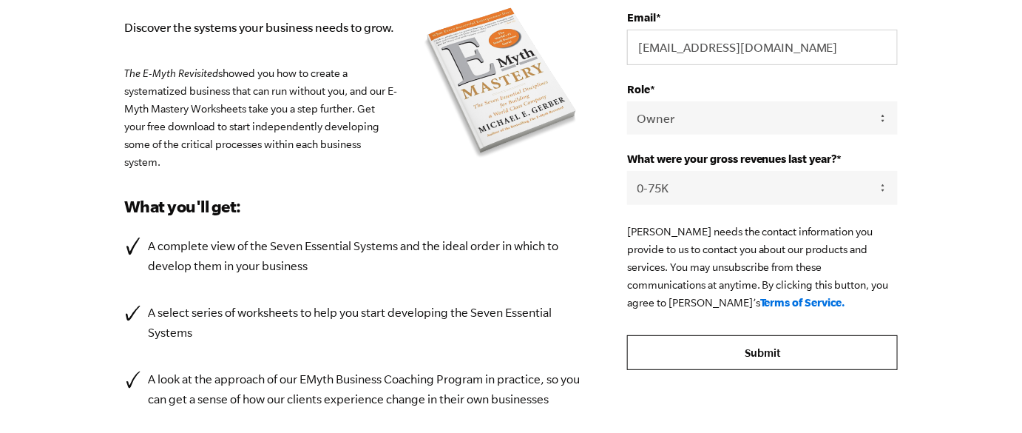 The width and height of the screenshot is (1022, 433). I want to click on a: Terms of Service., so click(803, 302).